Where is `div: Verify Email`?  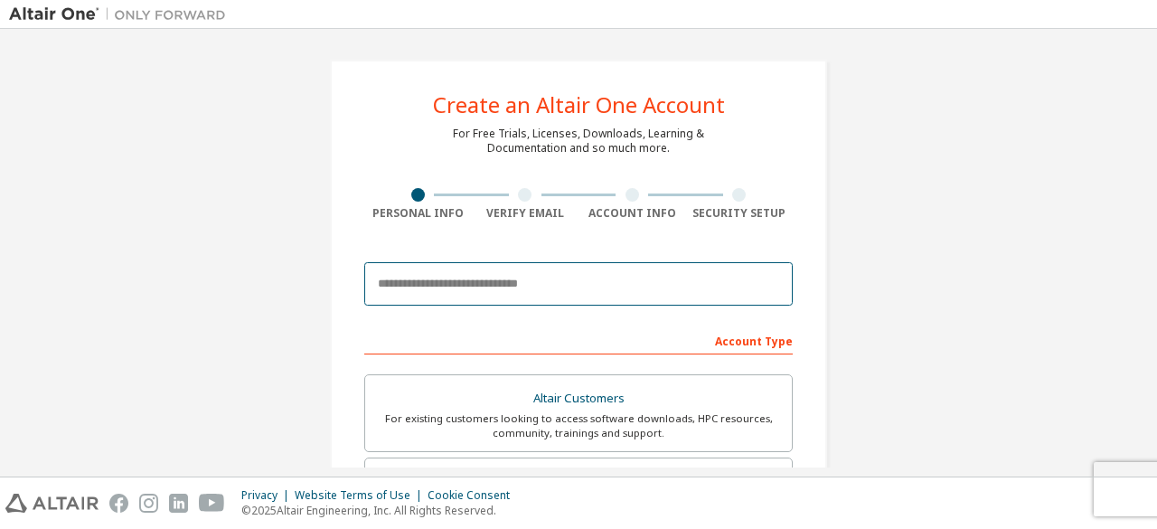 div: Verify Email is located at coordinates (525, 213).